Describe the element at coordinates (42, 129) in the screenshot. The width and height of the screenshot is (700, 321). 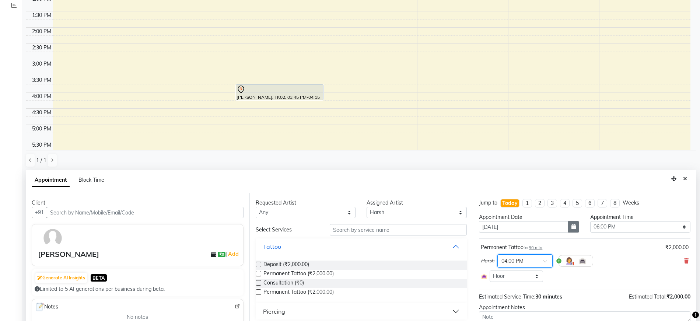
I see `div: 5:00 PM` at that location.